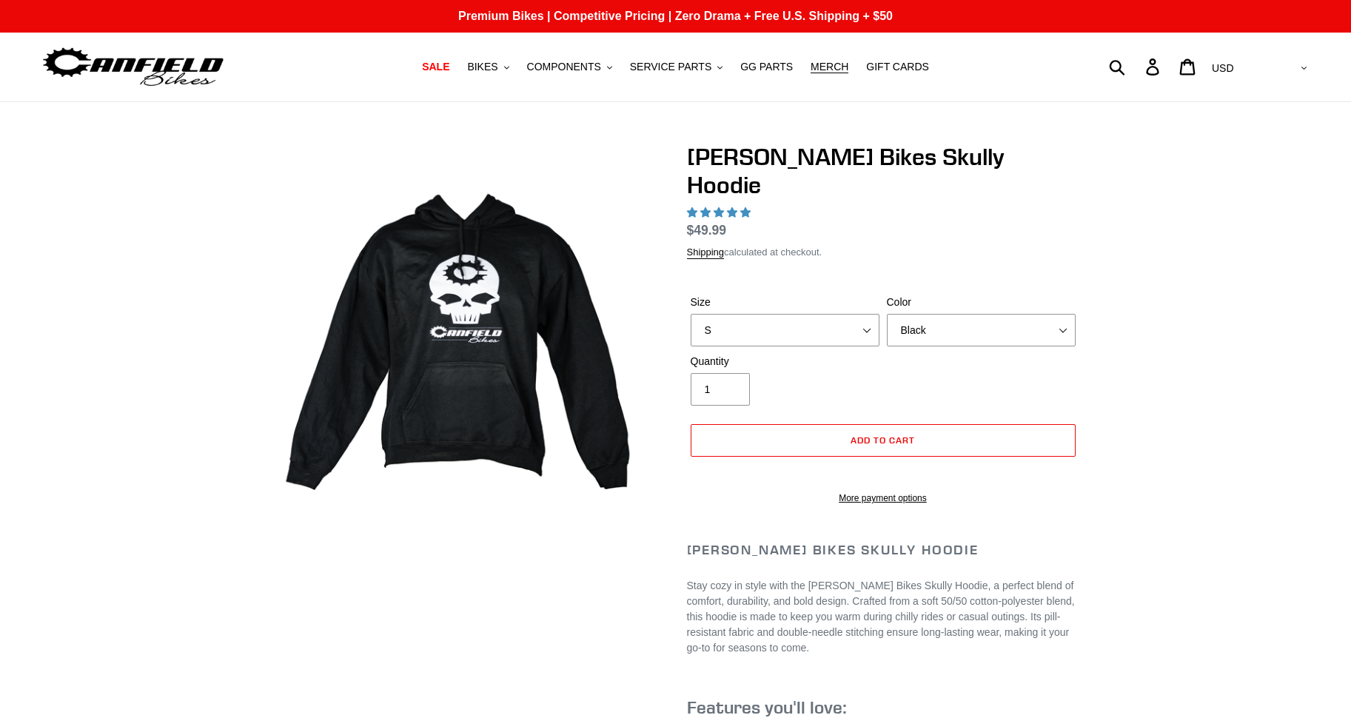  What do you see at coordinates (435, 67) in the screenshot?
I see `a: SALE` at bounding box center [435, 67].